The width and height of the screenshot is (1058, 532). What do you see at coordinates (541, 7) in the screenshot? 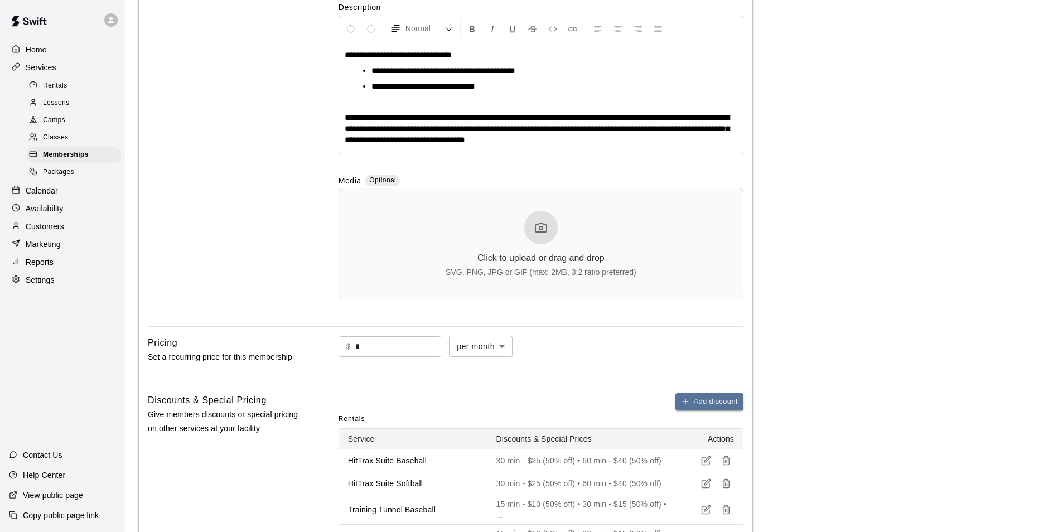
I see `label: Description` at bounding box center [541, 7].